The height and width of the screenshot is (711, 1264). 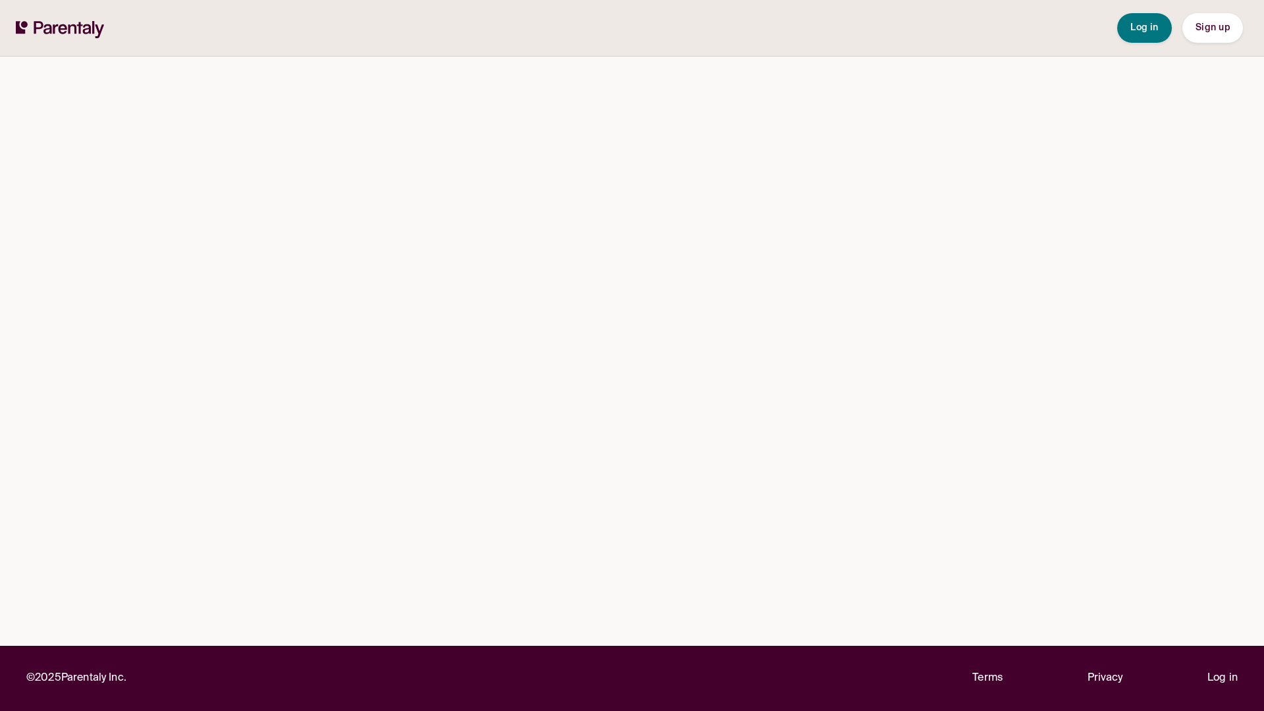 What do you see at coordinates (1144, 28) in the screenshot?
I see `button: Log in` at bounding box center [1144, 28].